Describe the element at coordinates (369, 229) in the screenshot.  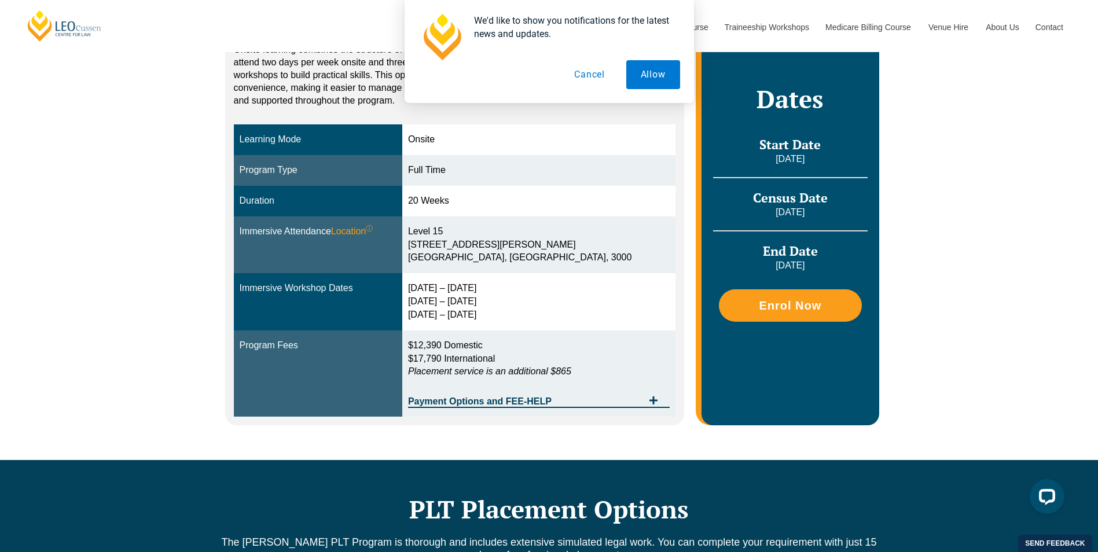
I see `sup: ⓘ` at that location.